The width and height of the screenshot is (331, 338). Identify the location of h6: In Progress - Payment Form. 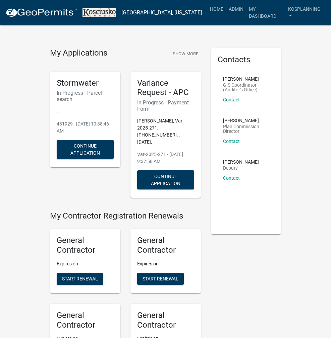
(165, 106).